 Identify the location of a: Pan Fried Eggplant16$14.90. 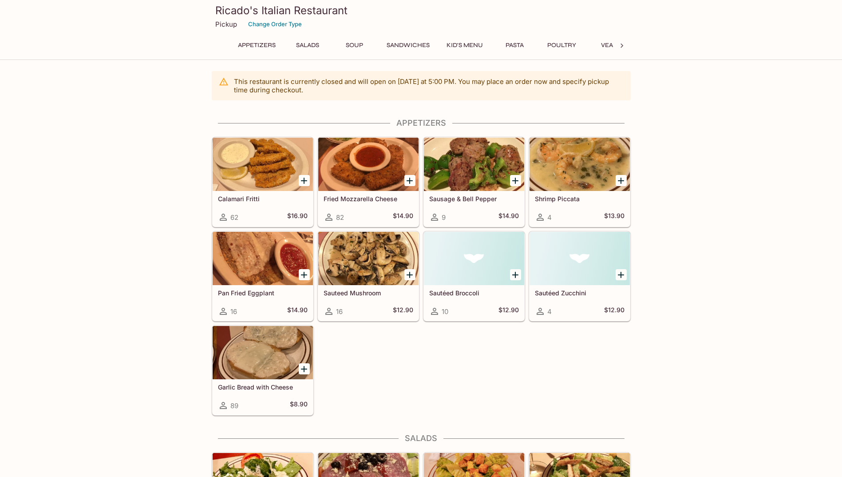
(263, 276).